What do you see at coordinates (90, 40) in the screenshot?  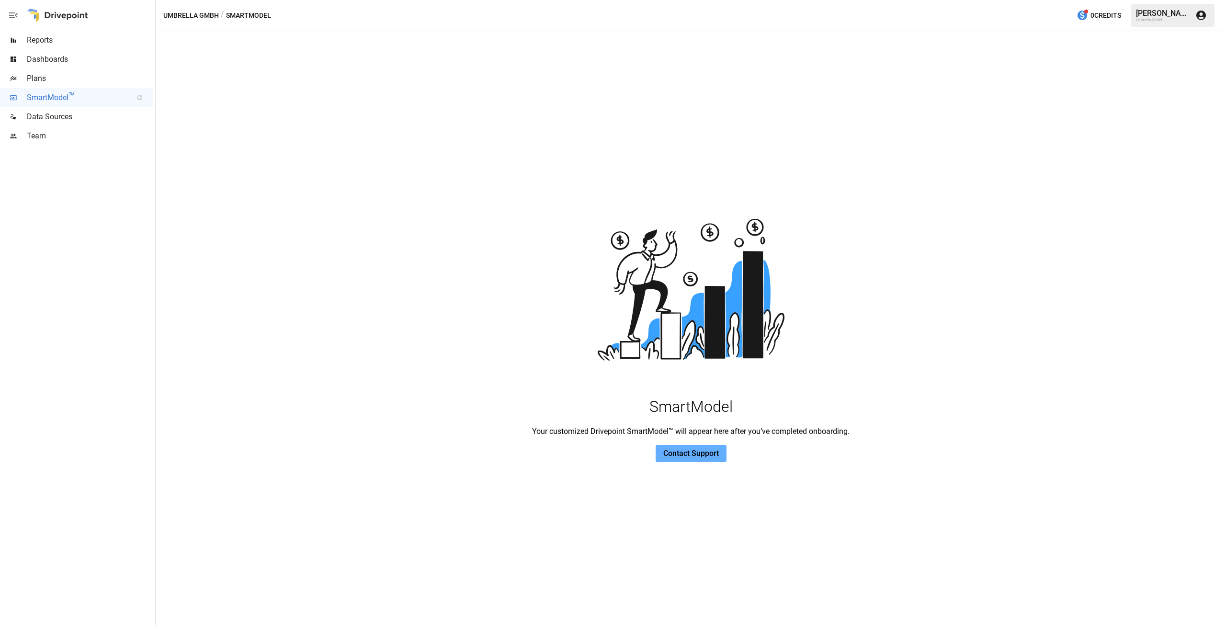 I see `span: Reports` at bounding box center [90, 40].